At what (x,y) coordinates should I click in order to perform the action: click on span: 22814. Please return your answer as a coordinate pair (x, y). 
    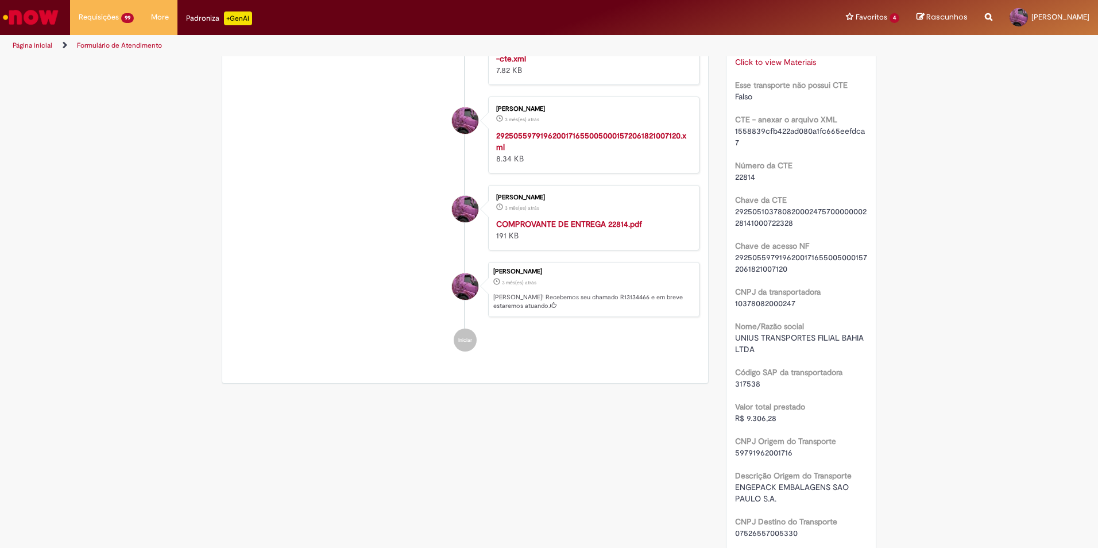
    Looking at the image, I should click on (745, 177).